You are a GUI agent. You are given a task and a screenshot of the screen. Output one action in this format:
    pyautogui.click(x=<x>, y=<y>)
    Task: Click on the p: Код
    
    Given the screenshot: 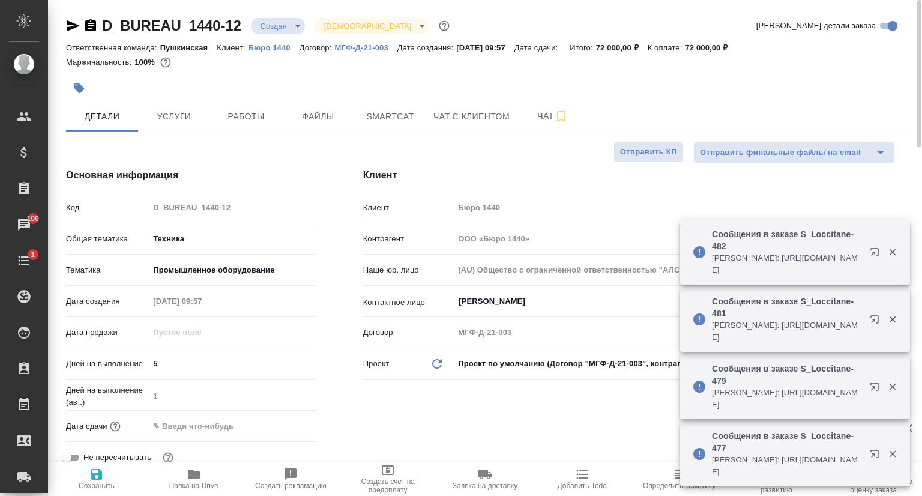 What is the action you would take?
    pyautogui.click(x=107, y=208)
    